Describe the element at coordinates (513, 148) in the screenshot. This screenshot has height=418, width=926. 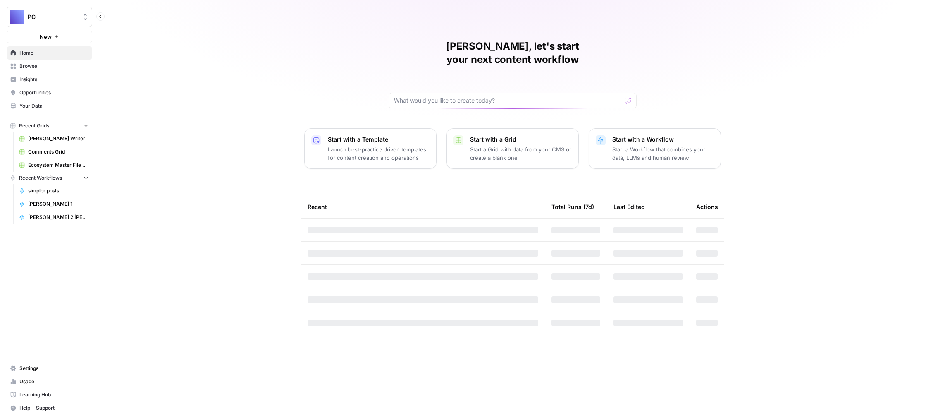
I see `button: Start with a GridStart a Grid with data from your CMS or create a blank one` at that location.